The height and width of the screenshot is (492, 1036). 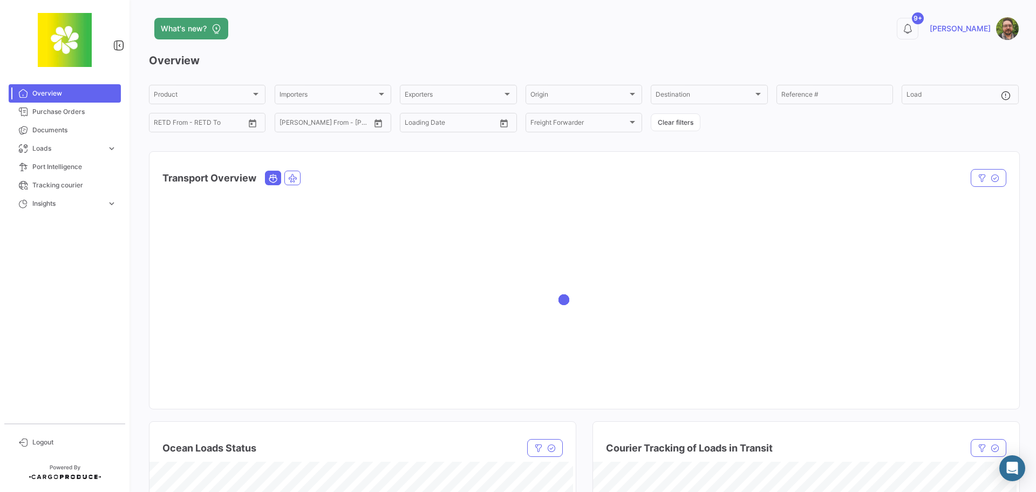 What do you see at coordinates (65, 93) in the screenshot?
I see `a: Overview` at bounding box center [65, 93].